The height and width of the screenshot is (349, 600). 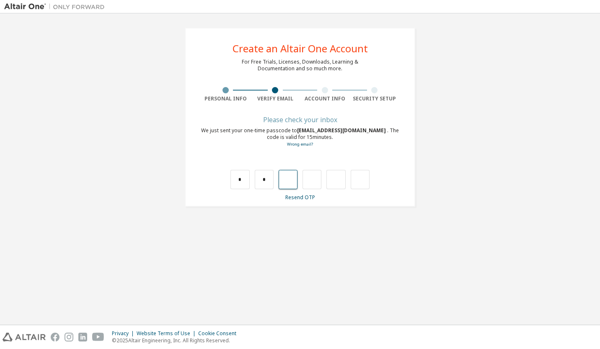 What do you see at coordinates (375, 99) in the screenshot?
I see `div: Security Setup` at bounding box center [375, 99].